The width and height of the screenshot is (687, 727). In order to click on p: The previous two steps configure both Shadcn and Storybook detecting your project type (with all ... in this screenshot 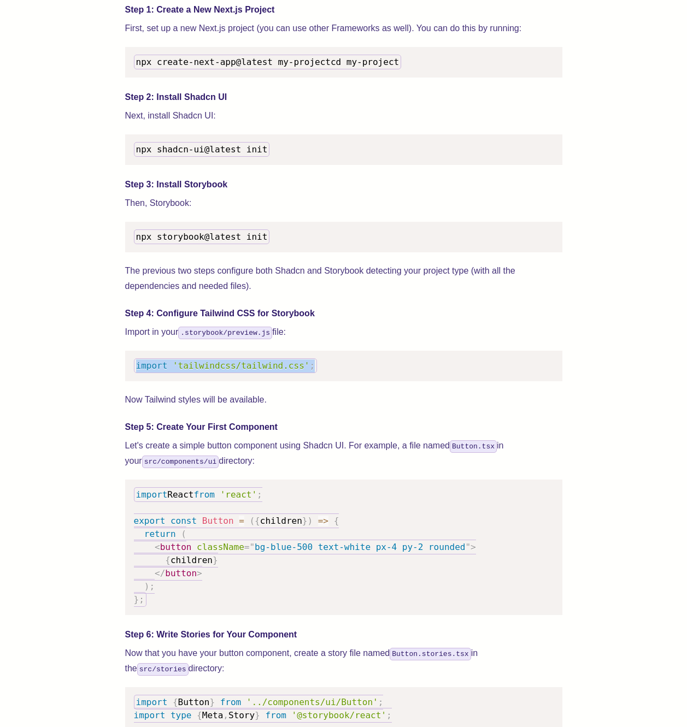, I will do `click(344, 279)`.